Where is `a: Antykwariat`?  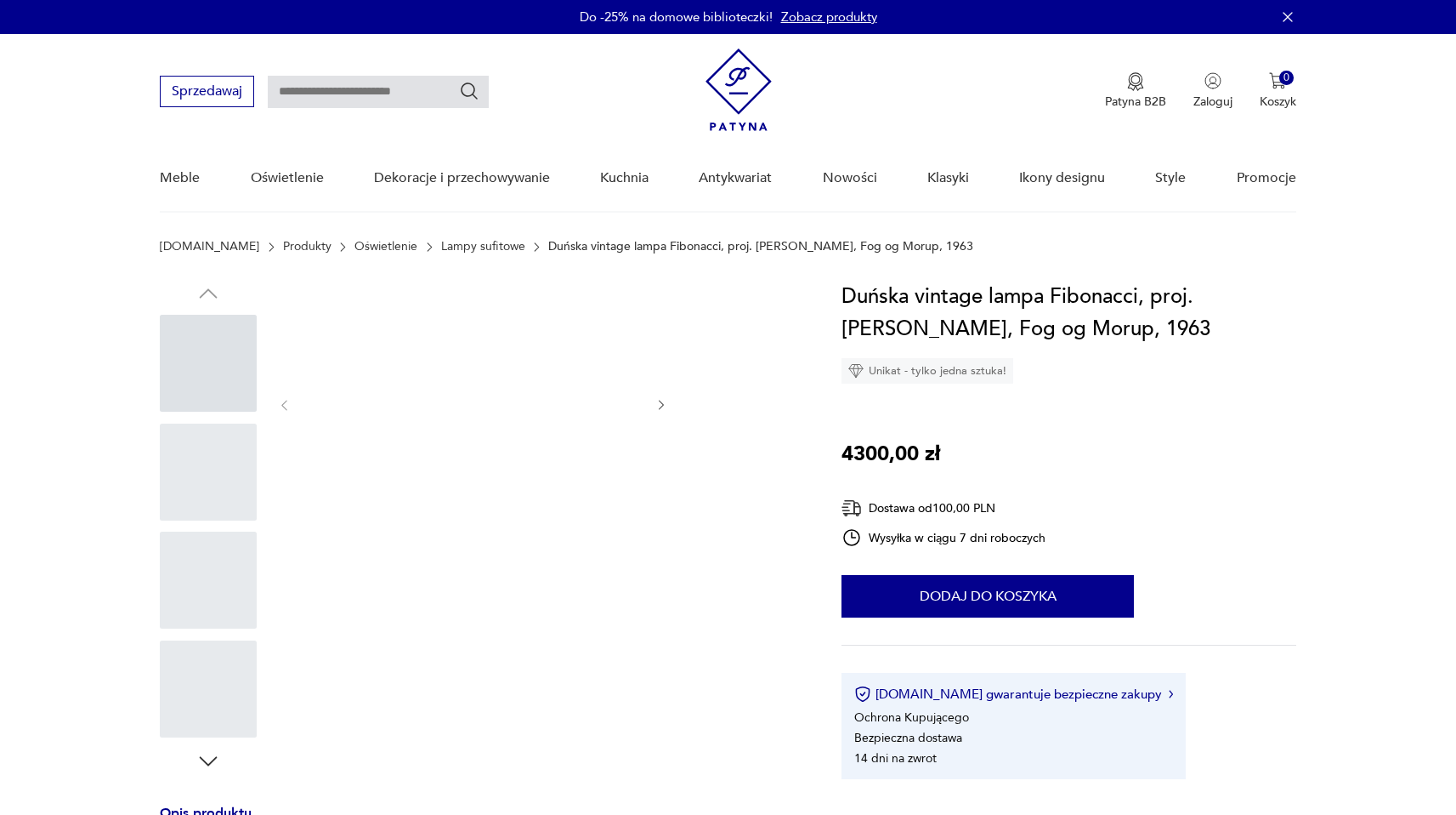
a: Antykwariat is located at coordinates (735, 178).